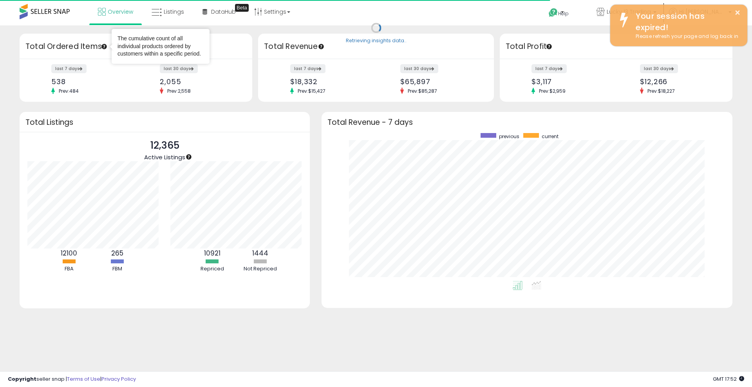  What do you see at coordinates (661, 91) in the screenshot?
I see `span: Prev: $18,227` at bounding box center [661, 91].